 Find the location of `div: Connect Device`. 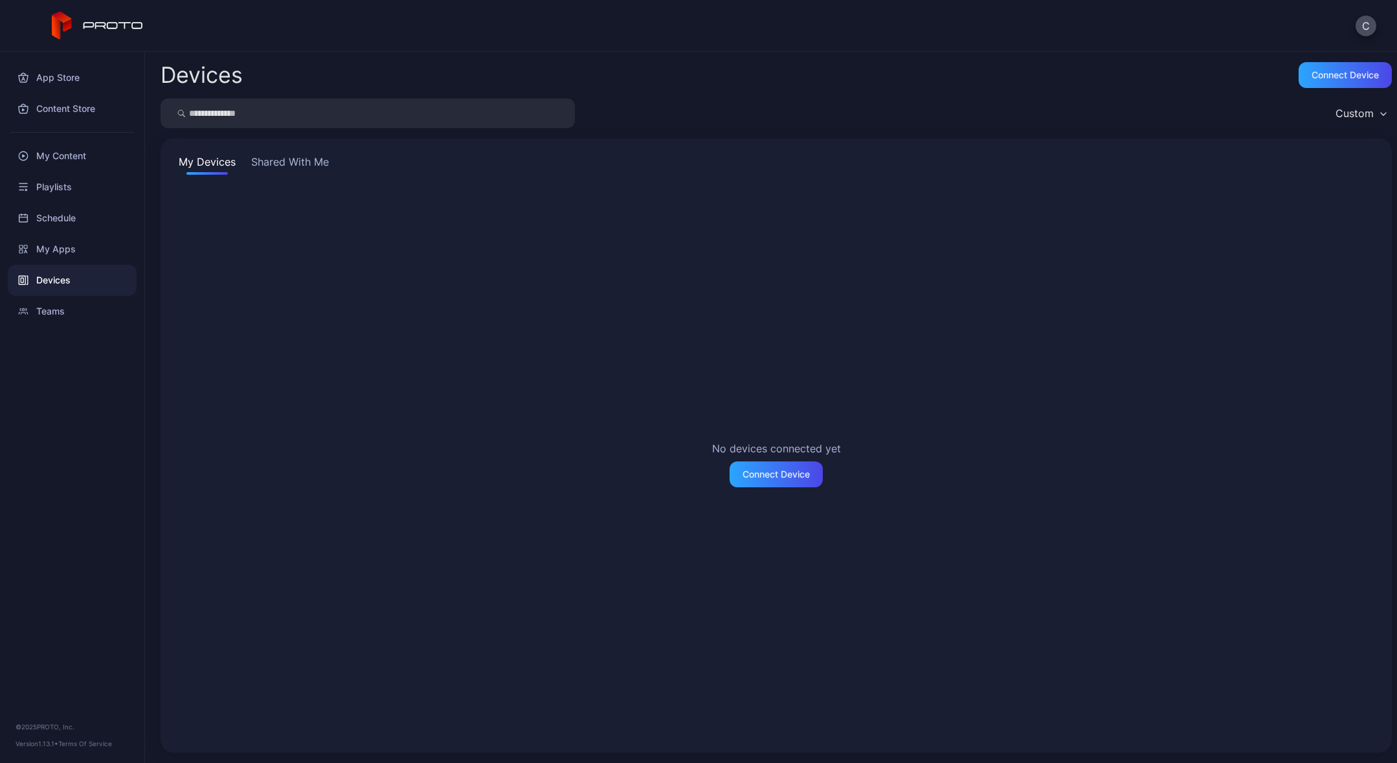

div: Connect Device is located at coordinates (776, 474).